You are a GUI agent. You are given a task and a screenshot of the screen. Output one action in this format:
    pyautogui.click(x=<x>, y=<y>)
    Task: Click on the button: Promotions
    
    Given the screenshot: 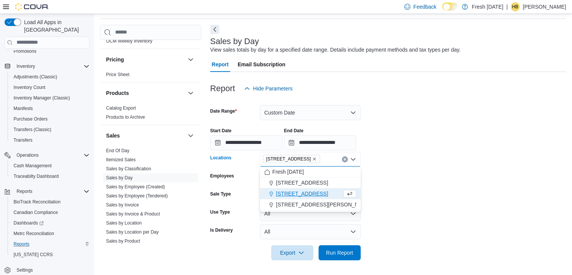 What is the action you would take?
    pyautogui.click(x=50, y=51)
    